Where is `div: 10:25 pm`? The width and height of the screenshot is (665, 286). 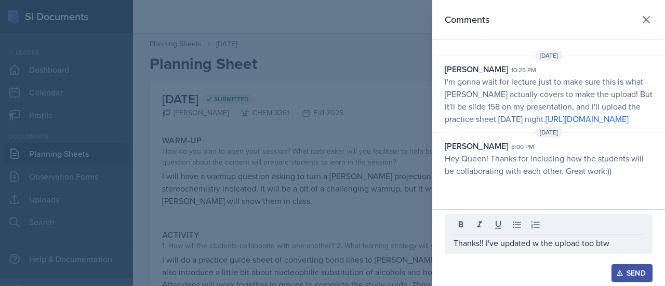 div: 10:25 pm is located at coordinates (523, 70).